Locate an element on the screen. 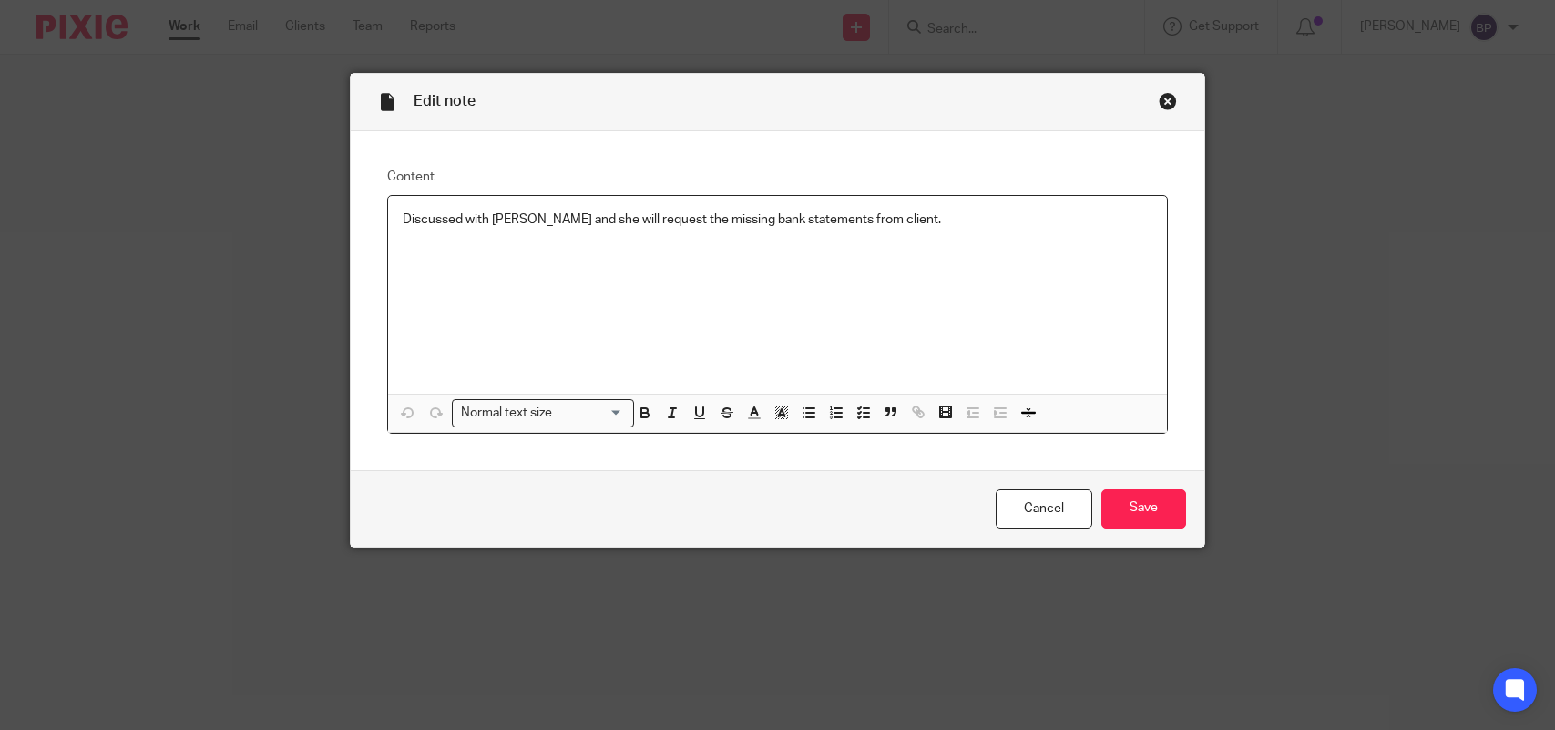  input: Save is located at coordinates (1143, 508).